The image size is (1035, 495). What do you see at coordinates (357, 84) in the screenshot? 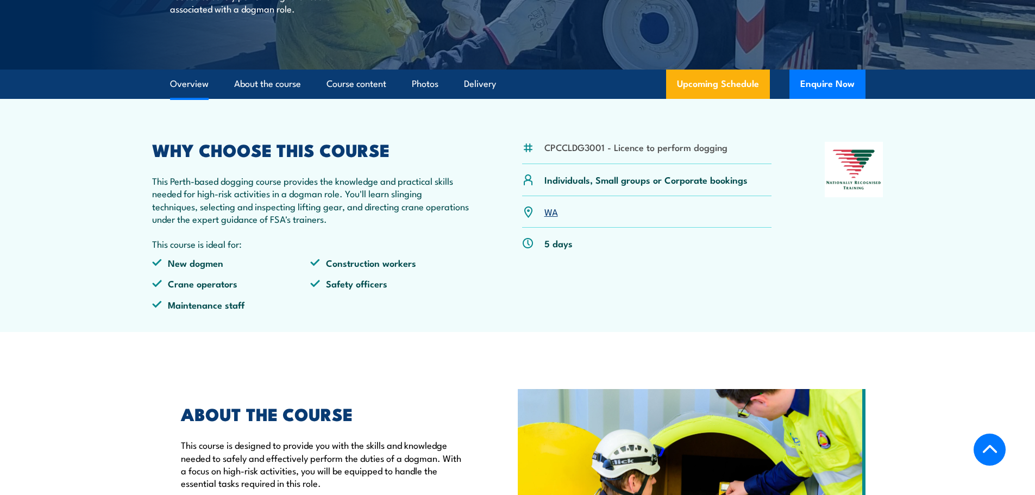
I see `a: Course content` at bounding box center [357, 84].